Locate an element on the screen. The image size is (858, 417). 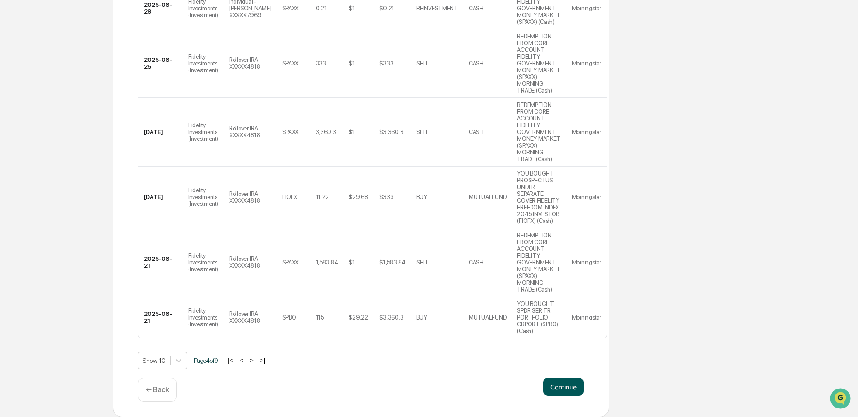
div: SPBO is located at coordinates (289, 317).